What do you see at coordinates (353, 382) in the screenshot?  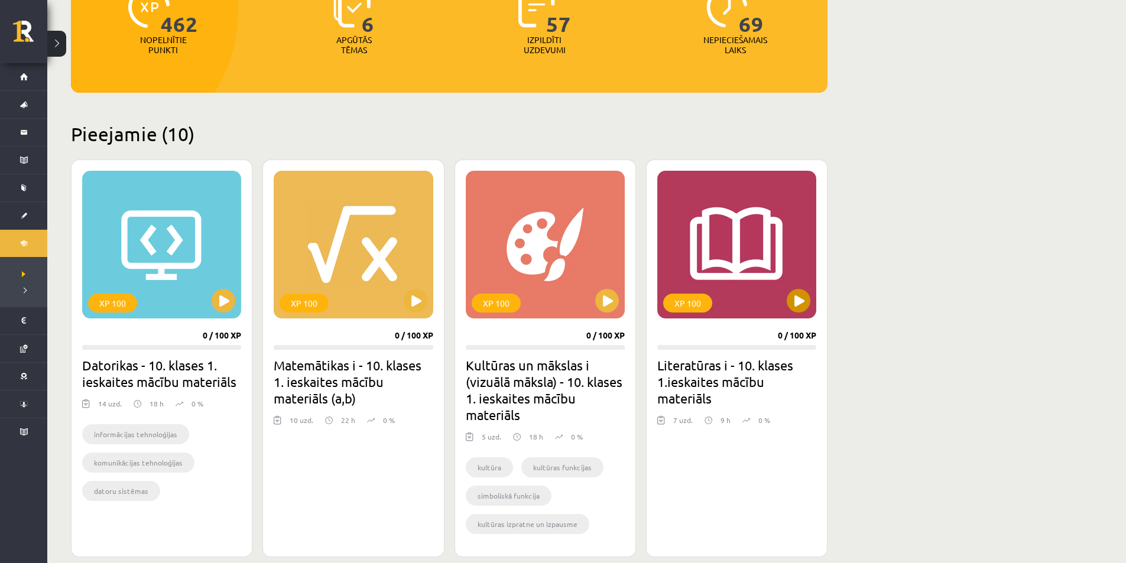 I see `h2: Matemātikas i - 10. klases 1. ieskaites mācību materiāls (a,b)` at bounding box center [353, 382].